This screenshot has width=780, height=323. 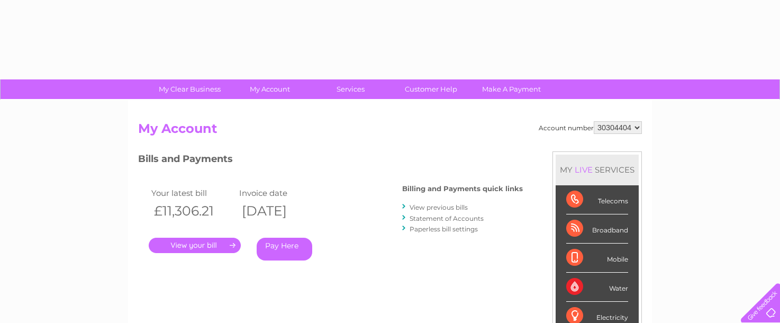 I want to click on a: View previous bills, so click(x=439, y=207).